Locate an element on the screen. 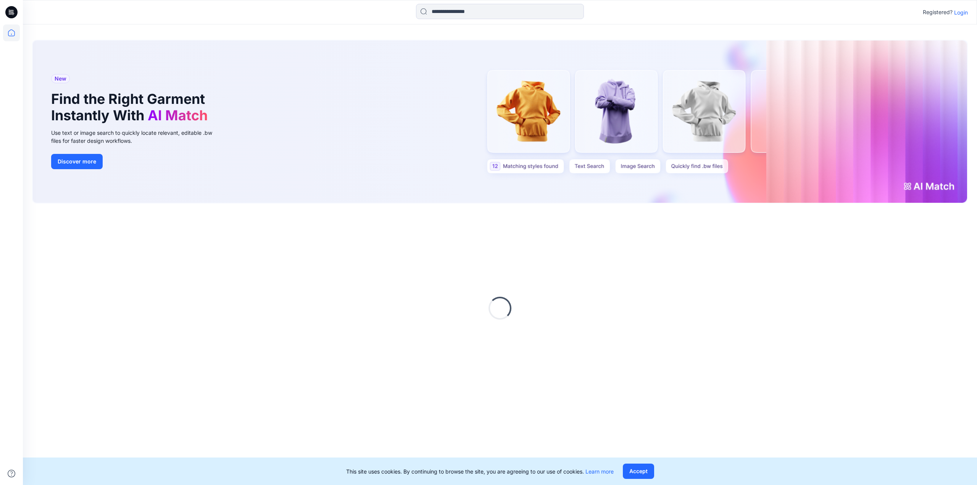  div: Use text or image search to quickly locate relevant, editable .bw files for faster design workflows. is located at coordinates (137, 137).